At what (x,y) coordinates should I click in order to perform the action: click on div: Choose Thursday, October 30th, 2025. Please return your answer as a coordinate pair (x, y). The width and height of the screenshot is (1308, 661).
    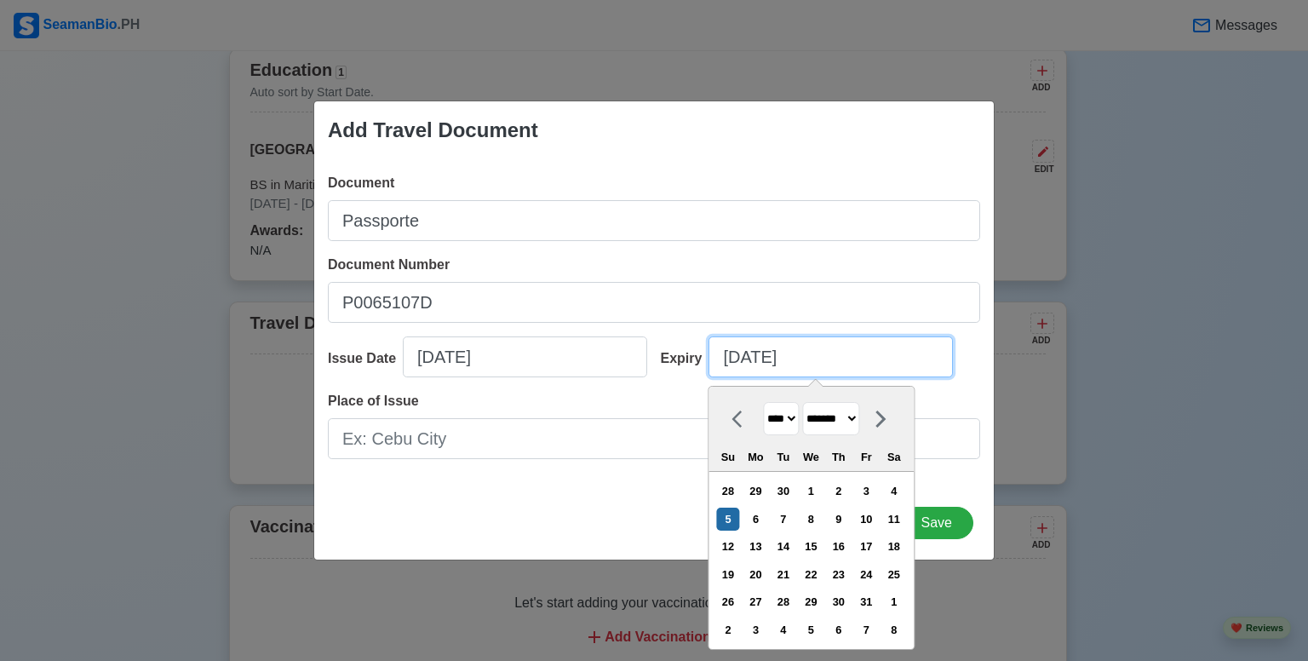
    Looking at the image, I should click on (838, 601).